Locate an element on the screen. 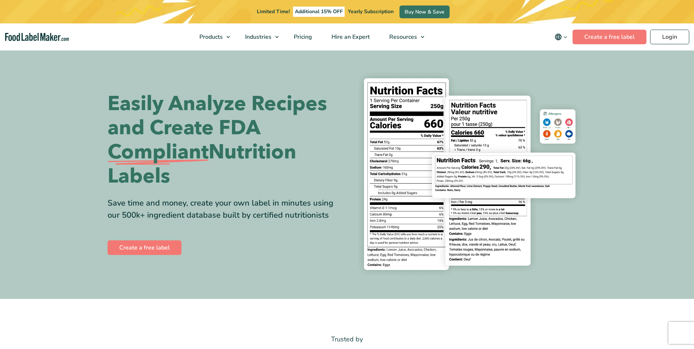 The width and height of the screenshot is (694, 349). span: Products is located at coordinates (210, 37).